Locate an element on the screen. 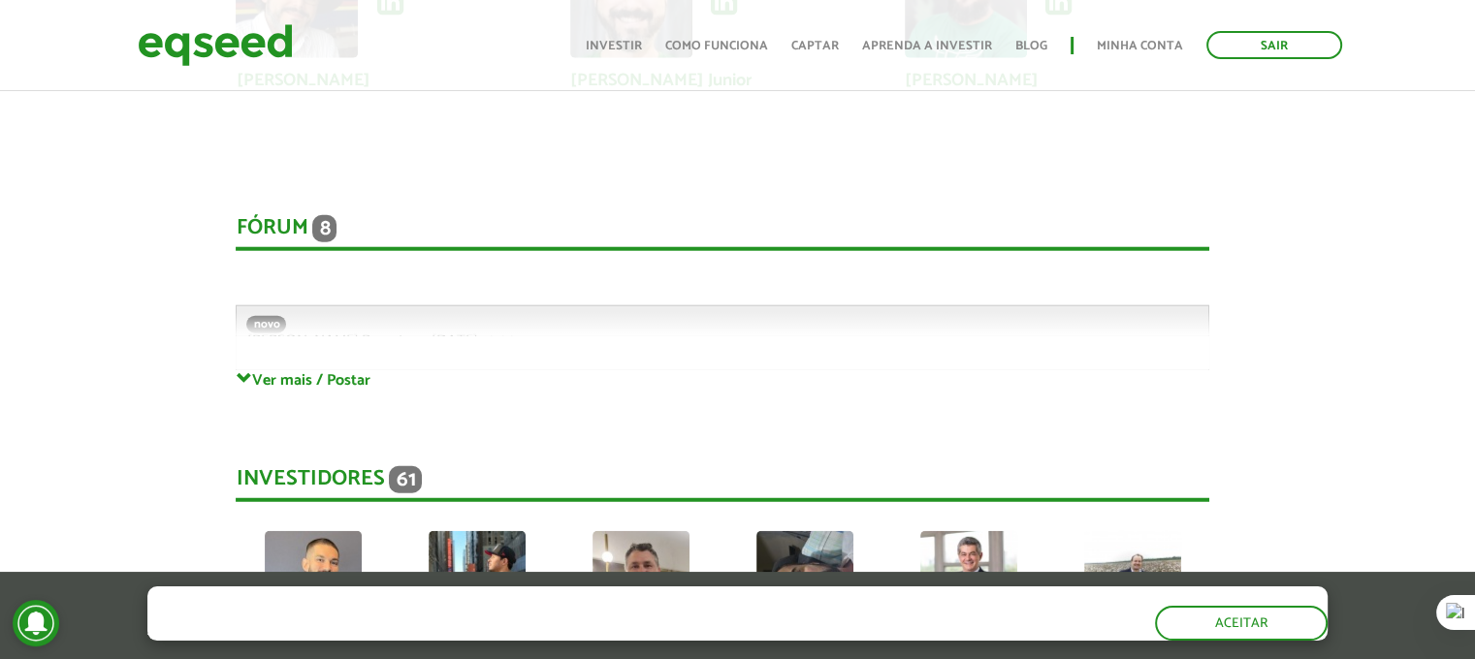  a: Captar is located at coordinates (815, 46).